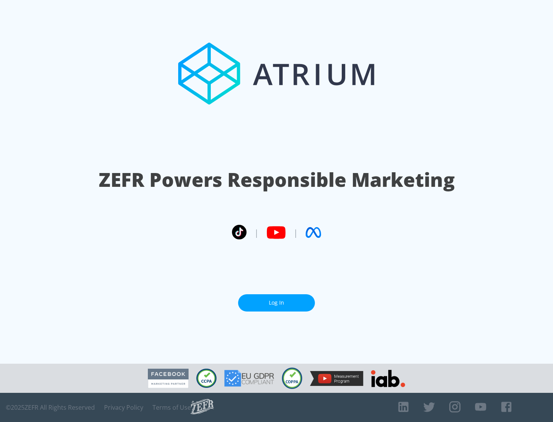 This screenshot has height=422, width=553. Describe the element at coordinates (206, 378) in the screenshot. I see `img: CCPA Compliant` at that location.